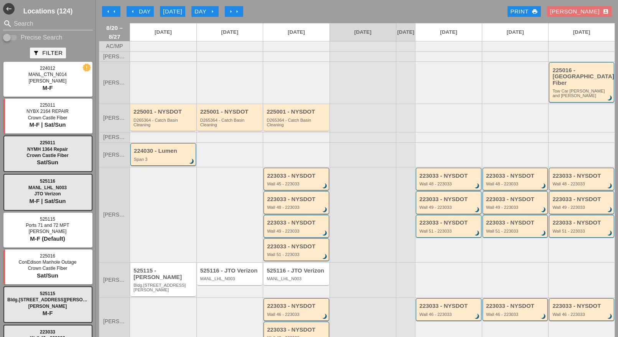 This screenshot has width=618, height=337. What do you see at coordinates (48, 162) in the screenshot?
I see `span: Sat/Sun` at bounding box center [48, 162].